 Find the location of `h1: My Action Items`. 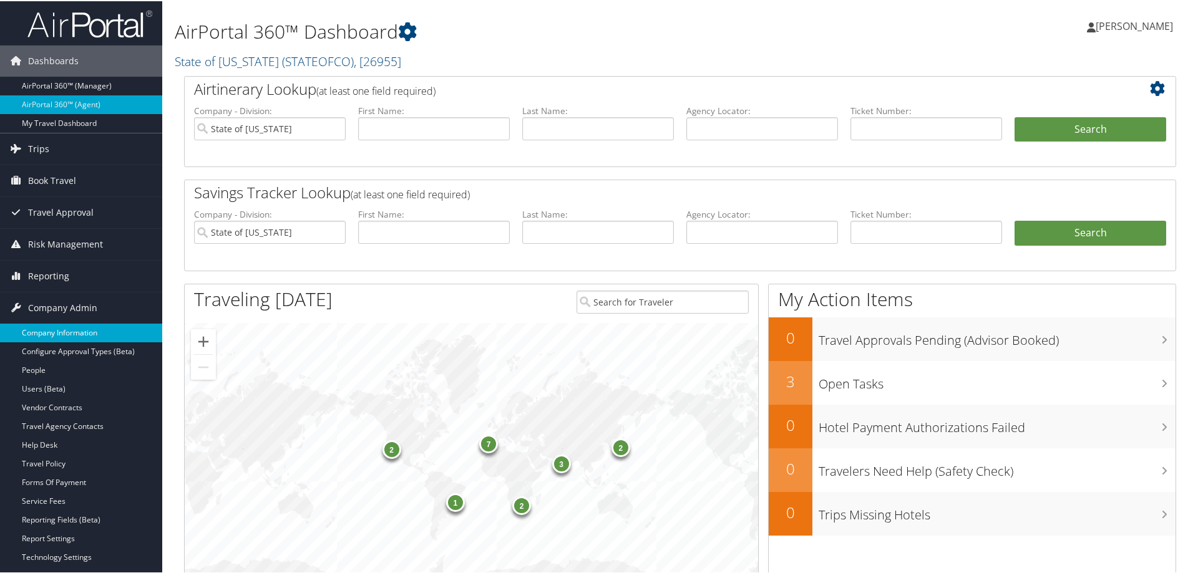

h1: My Action Items is located at coordinates (972, 298).